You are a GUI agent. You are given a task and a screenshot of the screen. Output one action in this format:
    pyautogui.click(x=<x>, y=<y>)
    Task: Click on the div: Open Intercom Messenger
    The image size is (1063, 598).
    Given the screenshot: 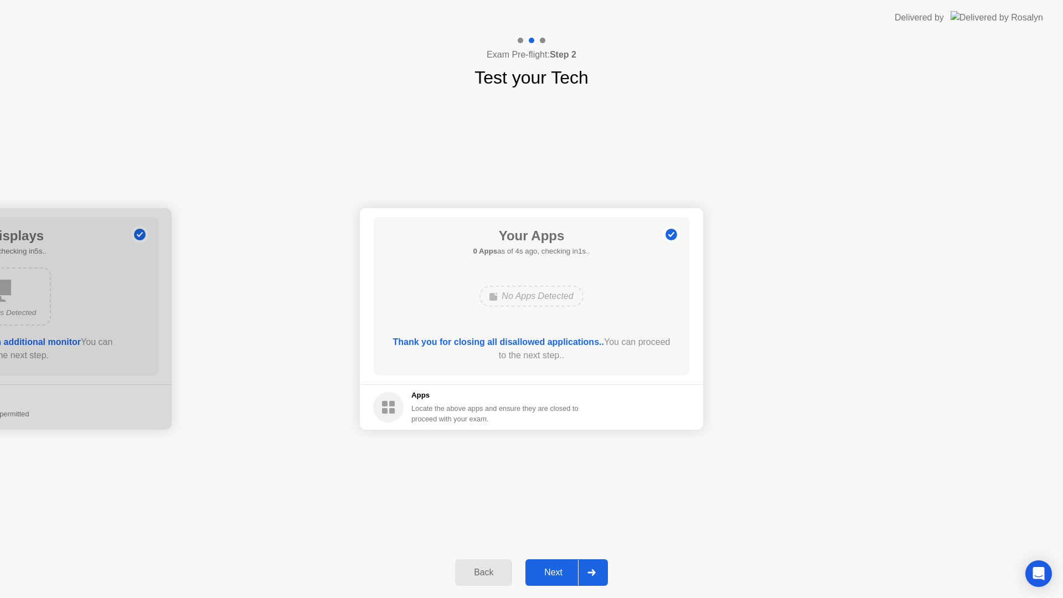 What is the action you would take?
    pyautogui.click(x=1039, y=574)
    